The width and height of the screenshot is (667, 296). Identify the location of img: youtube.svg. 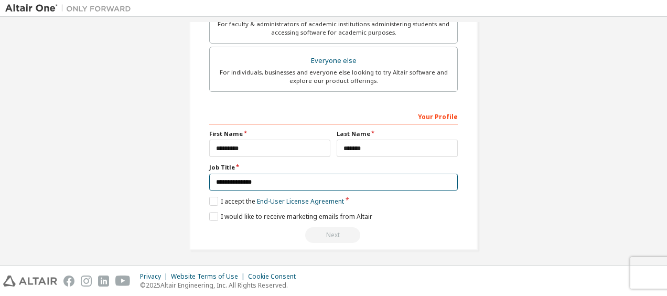
(123, 281).